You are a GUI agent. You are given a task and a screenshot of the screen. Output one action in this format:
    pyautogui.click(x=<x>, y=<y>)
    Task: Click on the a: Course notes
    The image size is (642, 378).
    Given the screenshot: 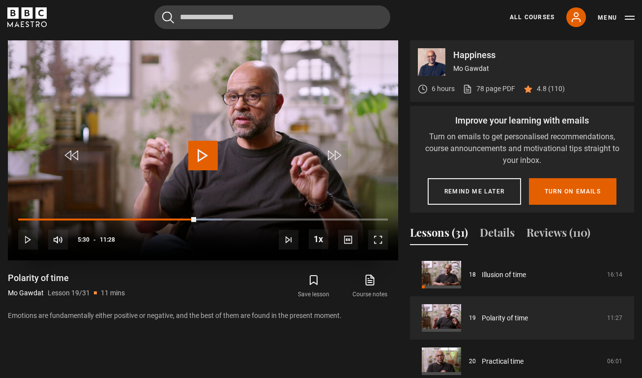 What is the action you would take?
    pyautogui.click(x=370, y=286)
    